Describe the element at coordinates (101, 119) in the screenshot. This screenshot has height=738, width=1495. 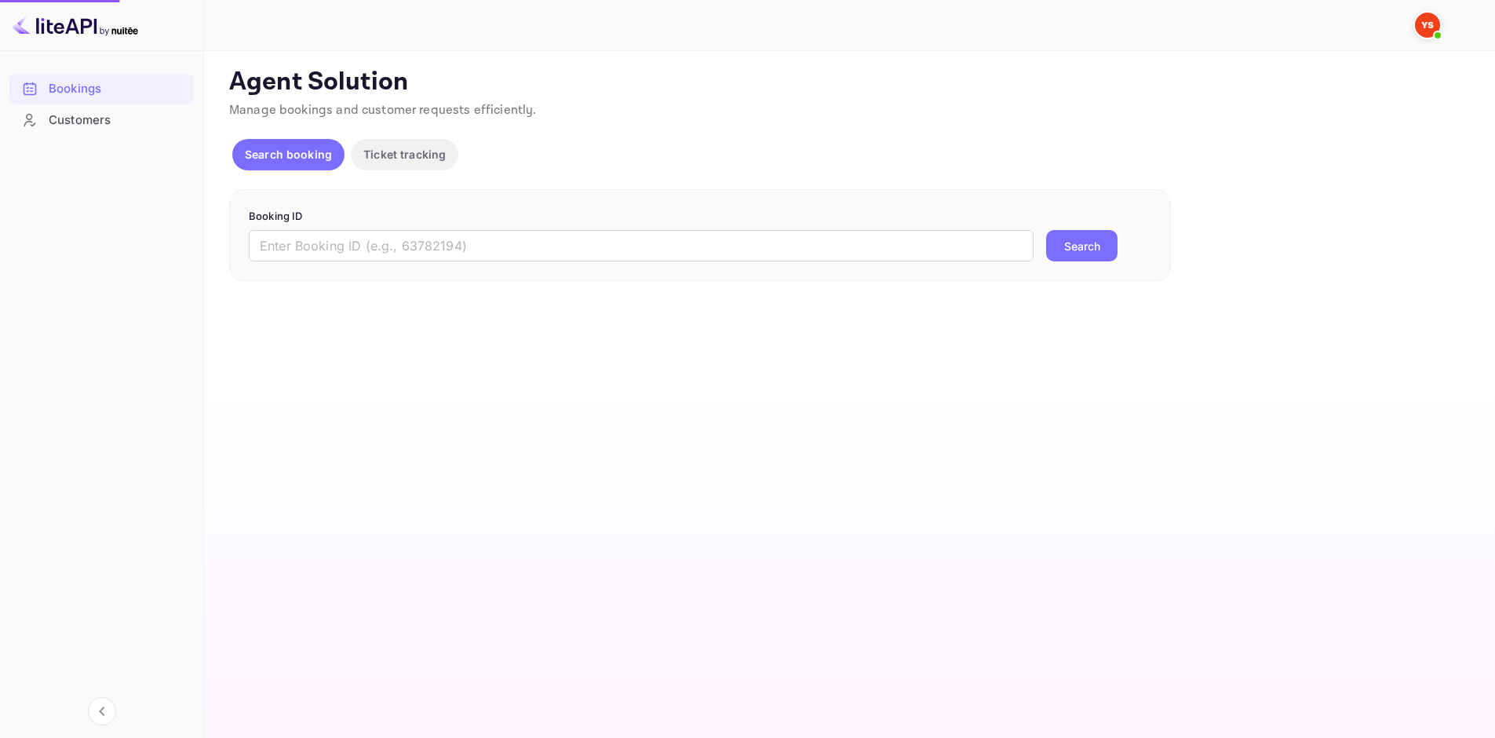
I see `a: Customers` at that location.